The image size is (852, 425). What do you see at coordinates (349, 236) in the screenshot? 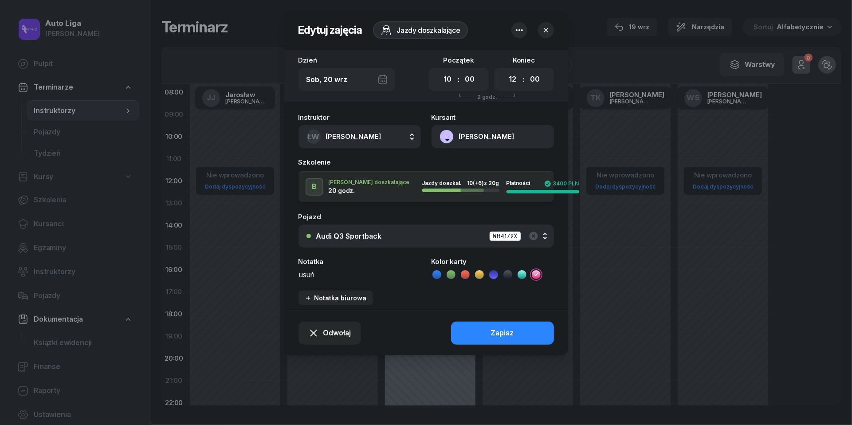
I see `div: Audi Q3 Sportback` at bounding box center [349, 236].